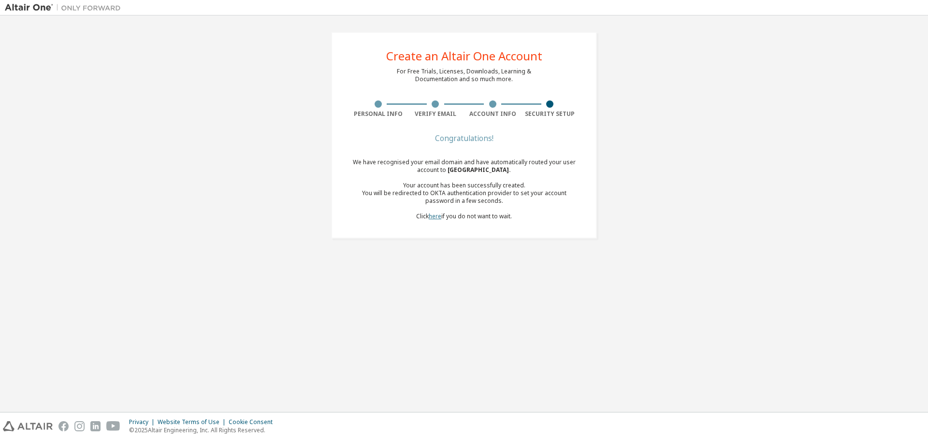 This screenshot has height=440, width=928. I want to click on img: facebook.svg, so click(63, 426).